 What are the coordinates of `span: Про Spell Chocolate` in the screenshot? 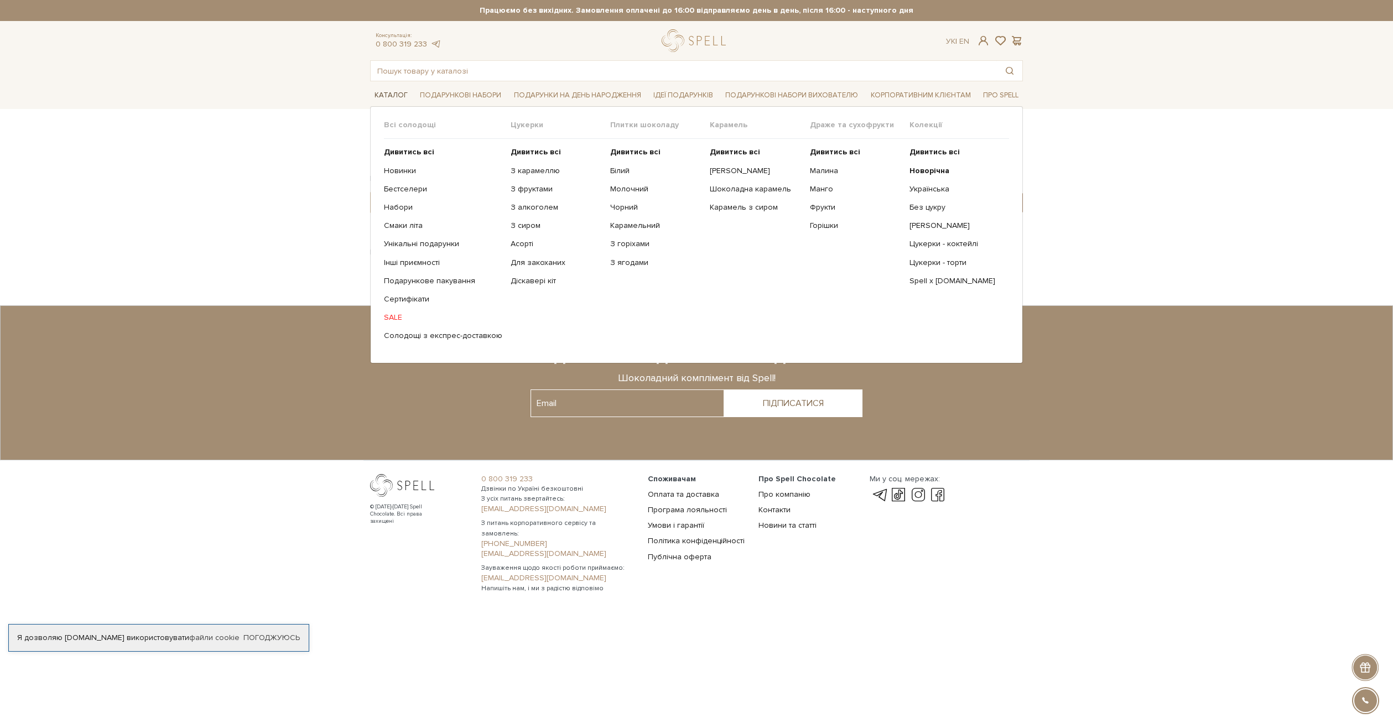 It's located at (797, 478).